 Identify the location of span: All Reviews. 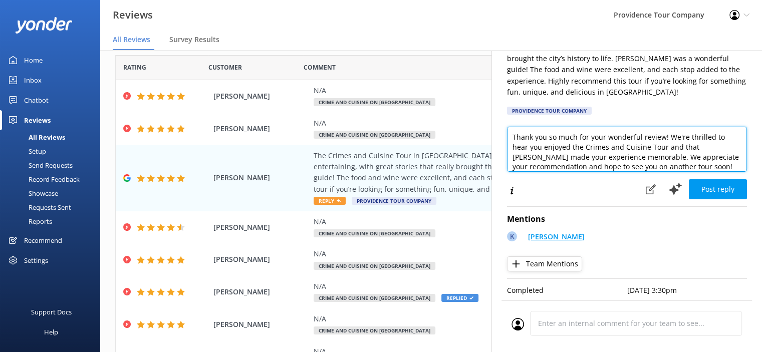
(131, 40).